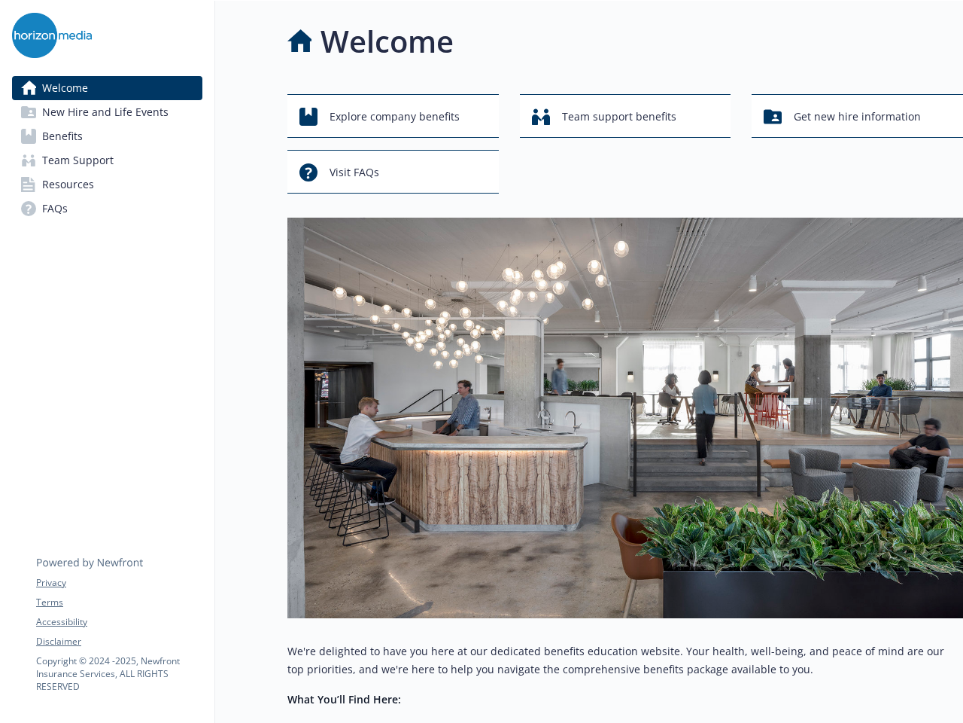  Describe the element at coordinates (119, 583) in the screenshot. I see `a: Privacy` at that location.